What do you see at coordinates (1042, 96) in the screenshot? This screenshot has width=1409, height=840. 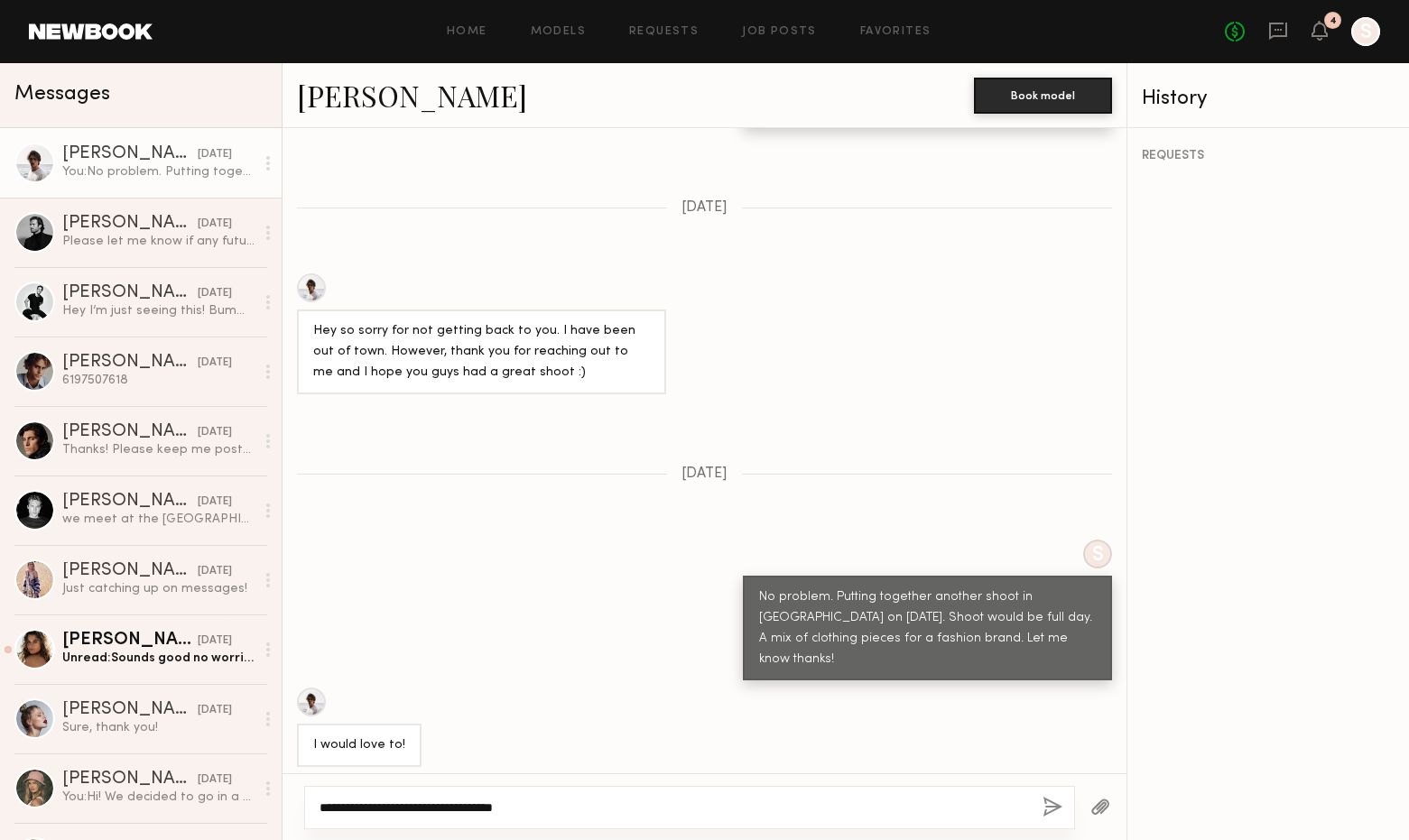 I see `button: Book model` at bounding box center [1042, 96].